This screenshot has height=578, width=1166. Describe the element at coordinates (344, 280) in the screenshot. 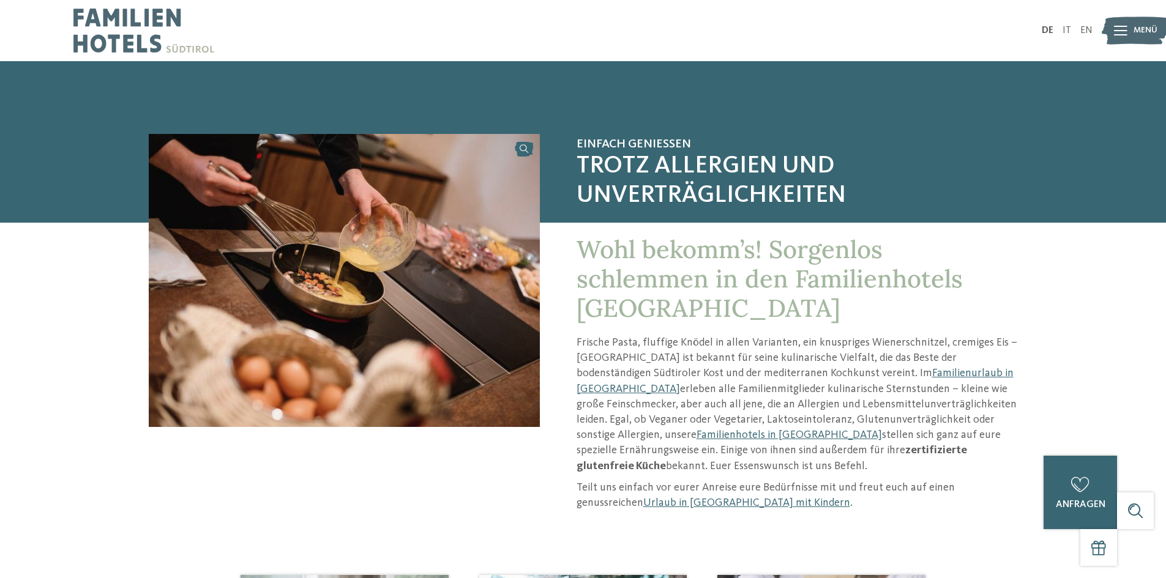

I see `img: Glutenfreies Hotel in Südtirol` at that location.